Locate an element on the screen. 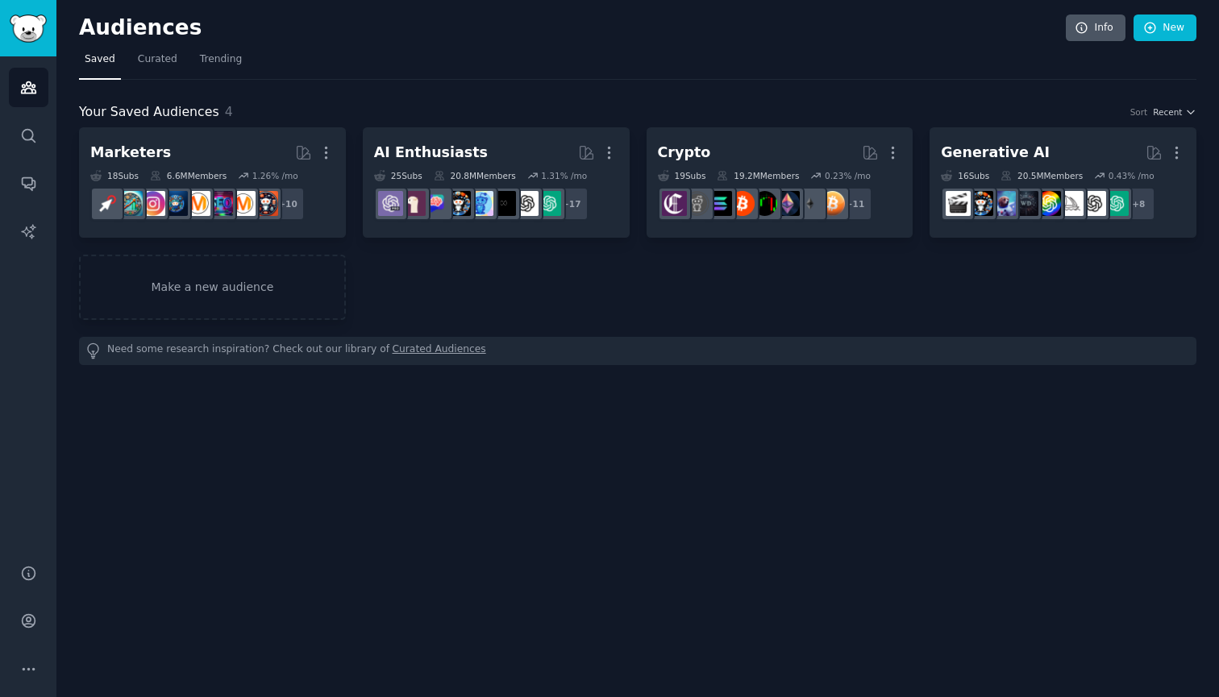 Image resolution: width=1219 pixels, height=697 pixels. div: AI Enthusiasts is located at coordinates (431, 152).